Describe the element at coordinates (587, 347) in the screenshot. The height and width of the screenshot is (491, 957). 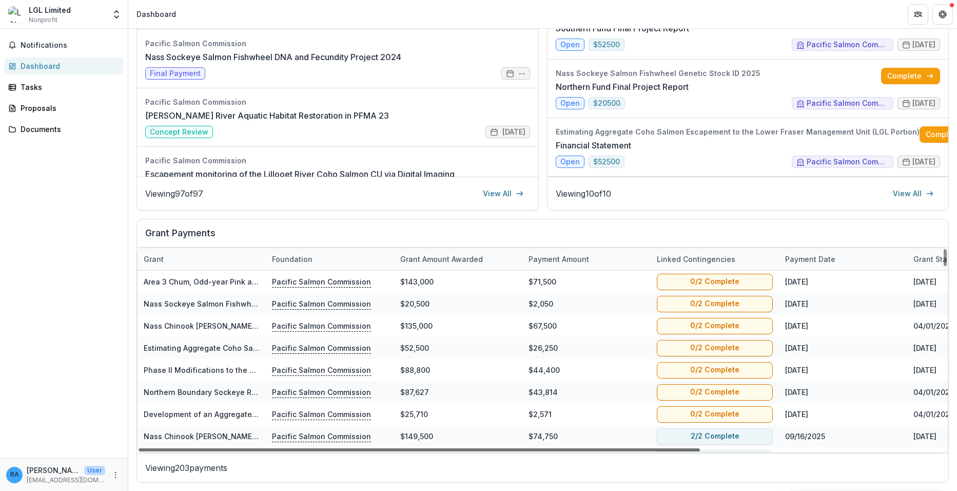
I see `div: $26,250` at that location.